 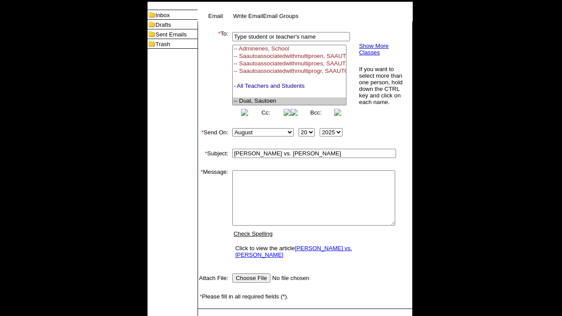 What do you see at coordinates (289, 64) in the screenshot?
I see `option: -- Saautoassociatedwithmultiproes, SAAUTOASSOCIATEDWITHMULTIPROGRAMES` at bounding box center [289, 64].